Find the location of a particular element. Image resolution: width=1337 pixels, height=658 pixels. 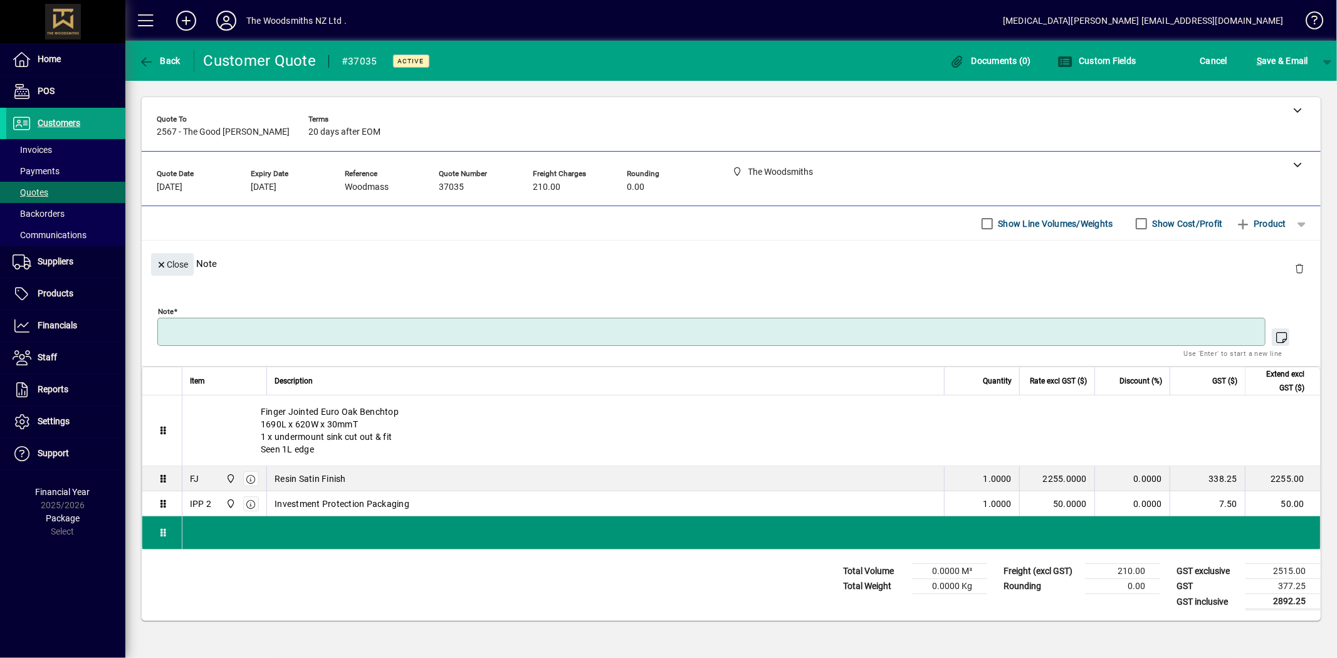

span: S is located at coordinates (1259, 61).